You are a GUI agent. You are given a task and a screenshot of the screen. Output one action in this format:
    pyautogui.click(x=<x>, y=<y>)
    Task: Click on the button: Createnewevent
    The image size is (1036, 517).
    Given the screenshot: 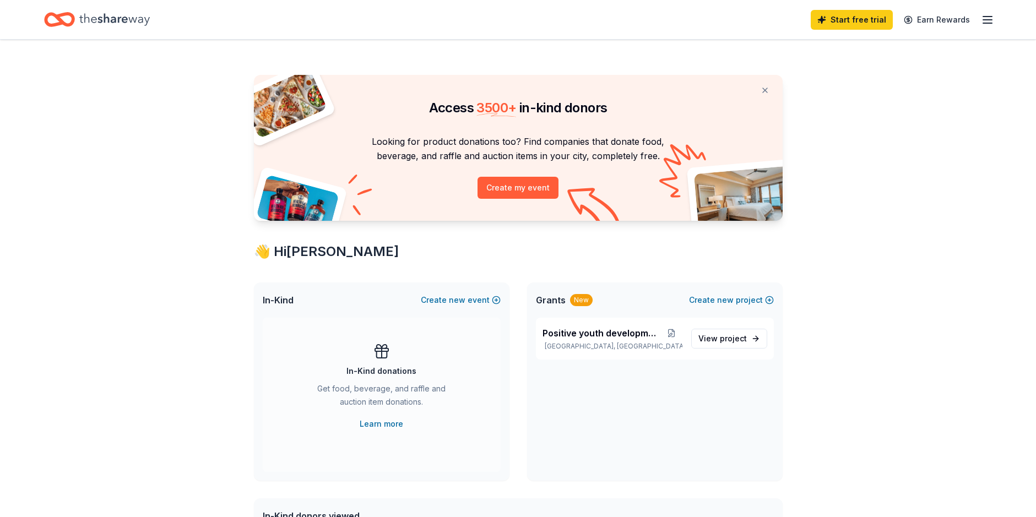 What is the action you would take?
    pyautogui.click(x=461, y=300)
    